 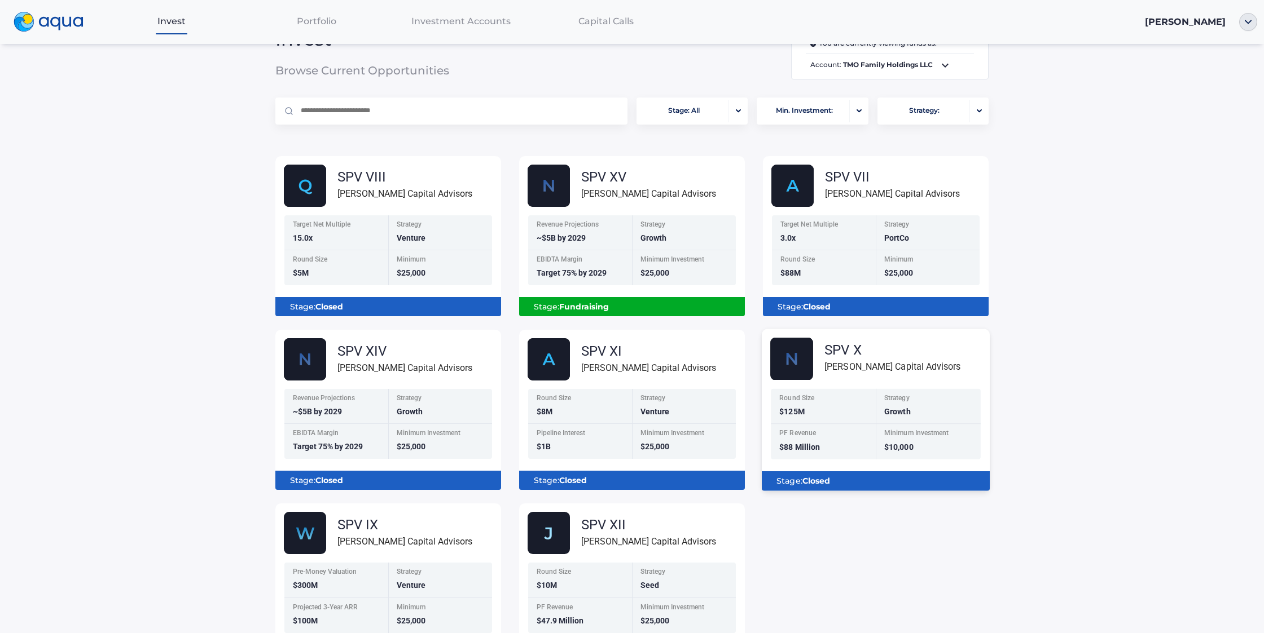 What do you see at coordinates (305, 621) in the screenshot?
I see `span: $100M` at bounding box center [305, 621].